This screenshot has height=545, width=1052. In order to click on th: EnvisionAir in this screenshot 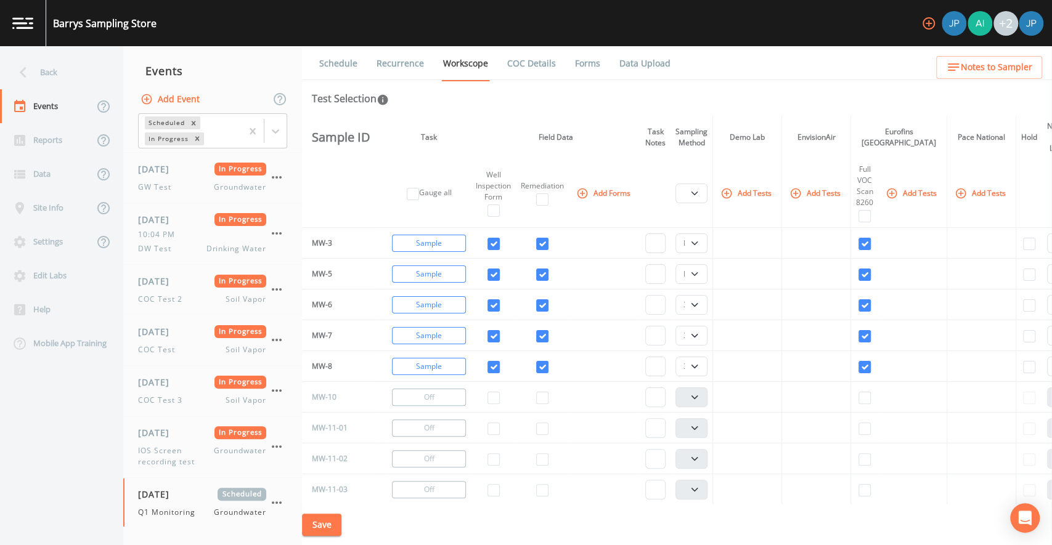, I will do `click(817, 137)`.